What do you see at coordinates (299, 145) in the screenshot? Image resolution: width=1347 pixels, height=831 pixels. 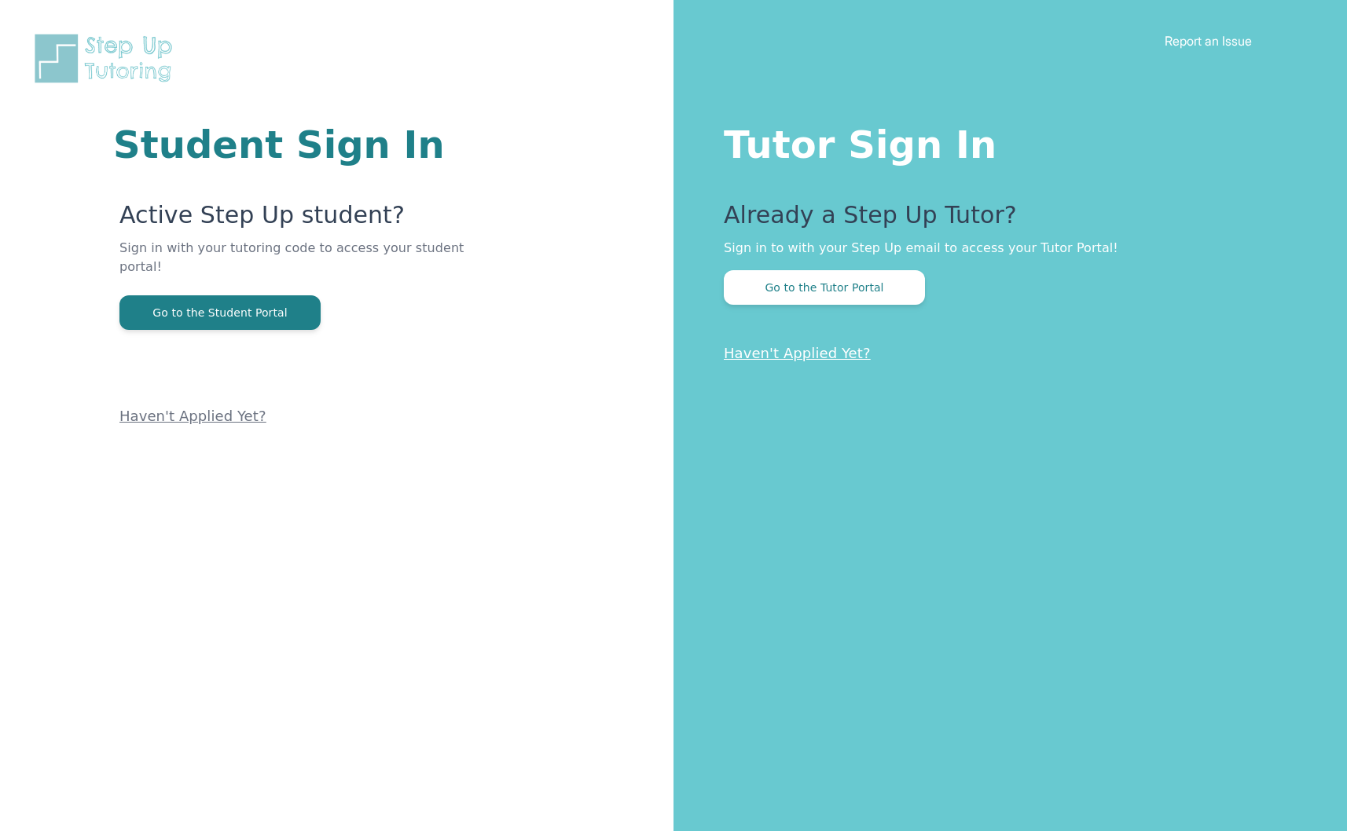 I see `h1: Student Sign In` at bounding box center [299, 145].